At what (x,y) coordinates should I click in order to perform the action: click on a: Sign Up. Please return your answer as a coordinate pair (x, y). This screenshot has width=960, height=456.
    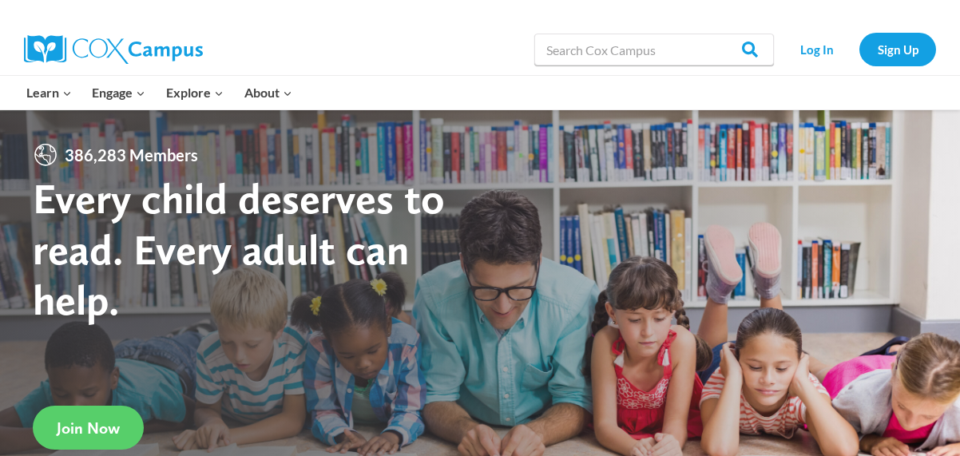
    Looking at the image, I should click on (898, 49).